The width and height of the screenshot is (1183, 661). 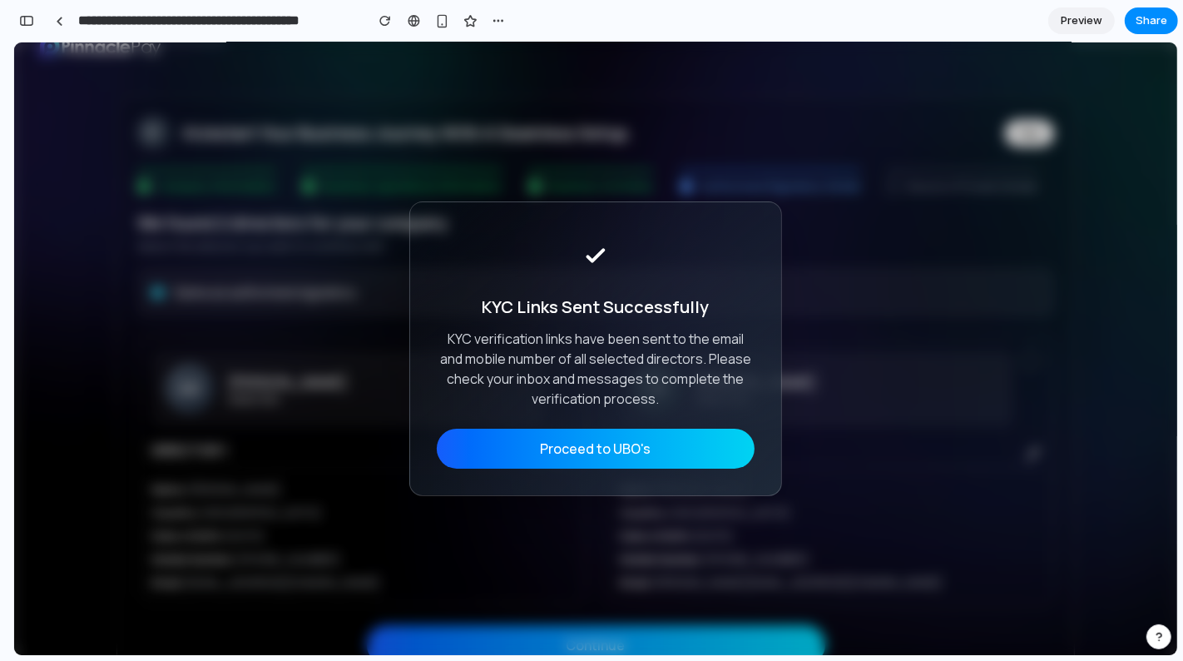 I want to click on span: Preview, so click(x=1082, y=21).